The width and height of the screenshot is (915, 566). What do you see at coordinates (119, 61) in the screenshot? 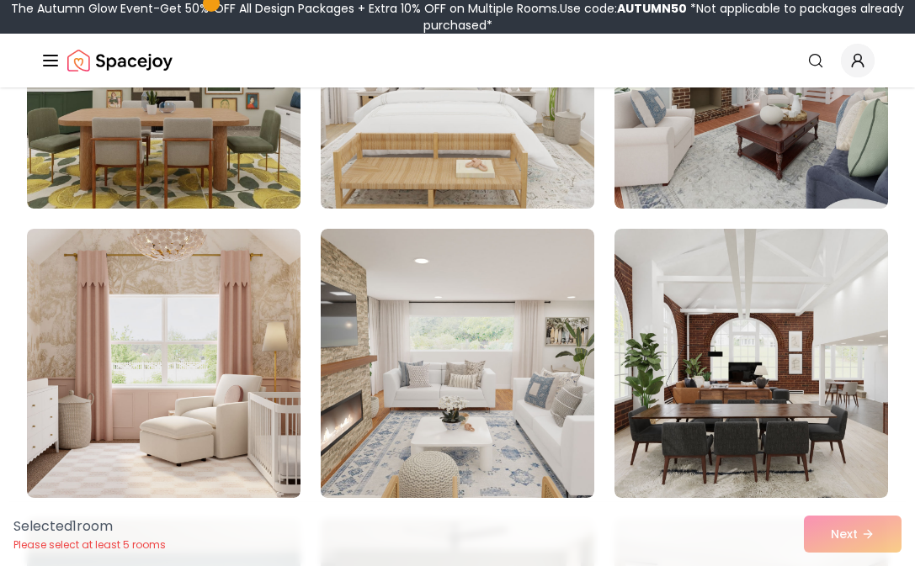
I see `a: Spacejoy` at bounding box center [119, 61].